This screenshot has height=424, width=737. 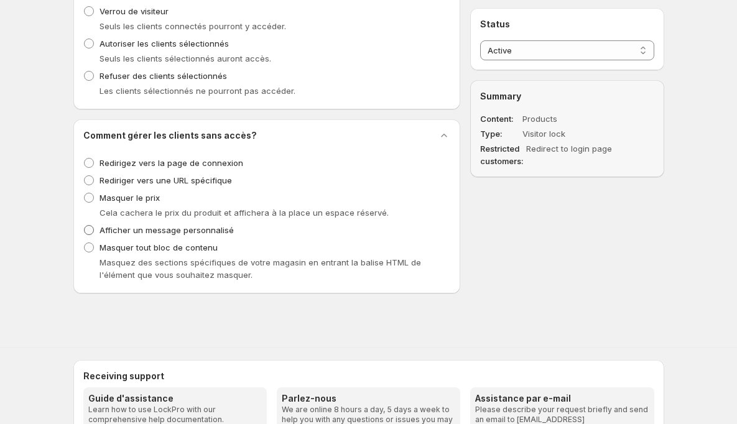 What do you see at coordinates (502, 155) in the screenshot?
I see `dt: Restricted customers:` at bounding box center [502, 155].